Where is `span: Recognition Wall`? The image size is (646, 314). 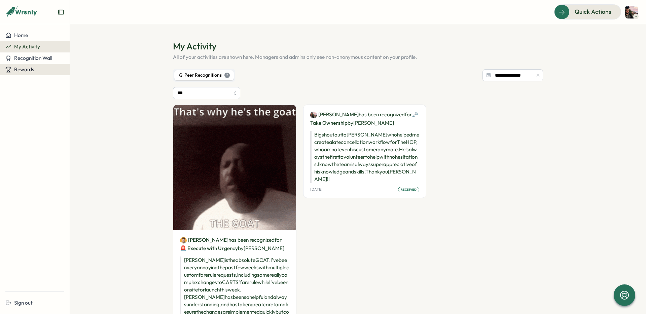
span: Recognition Wall is located at coordinates (33, 58).